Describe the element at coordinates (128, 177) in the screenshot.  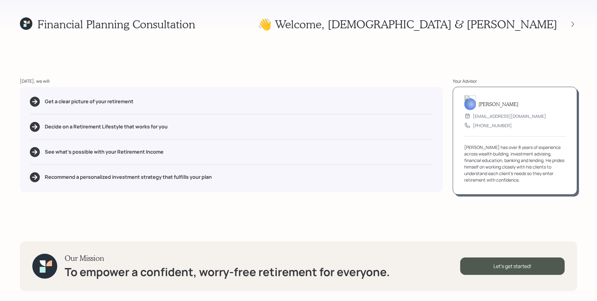
I see `h5: Recommend a personalized investment strategy that fulfills your plan` at that location.